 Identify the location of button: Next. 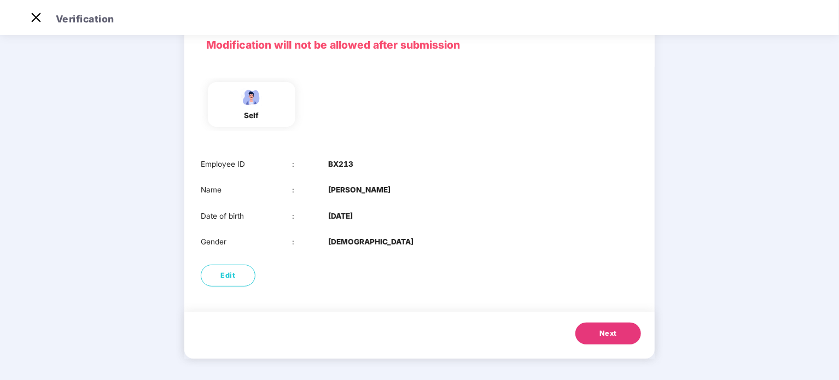
(608, 334).